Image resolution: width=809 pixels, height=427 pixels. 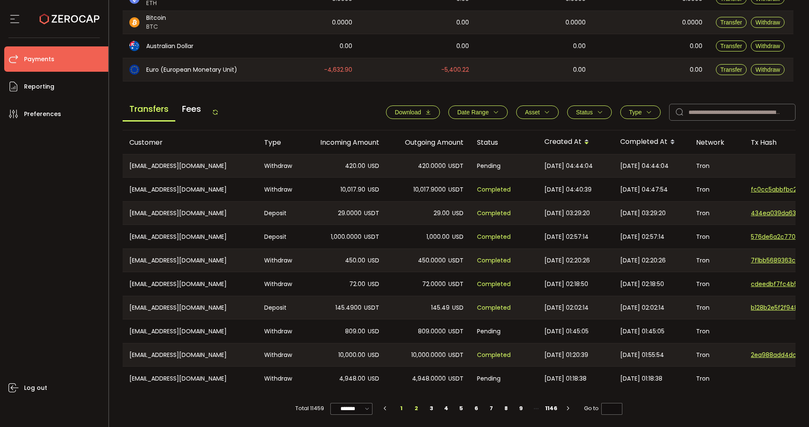 What do you see at coordinates (402, 408) in the screenshot?
I see `li: 1` at bounding box center [402, 408].